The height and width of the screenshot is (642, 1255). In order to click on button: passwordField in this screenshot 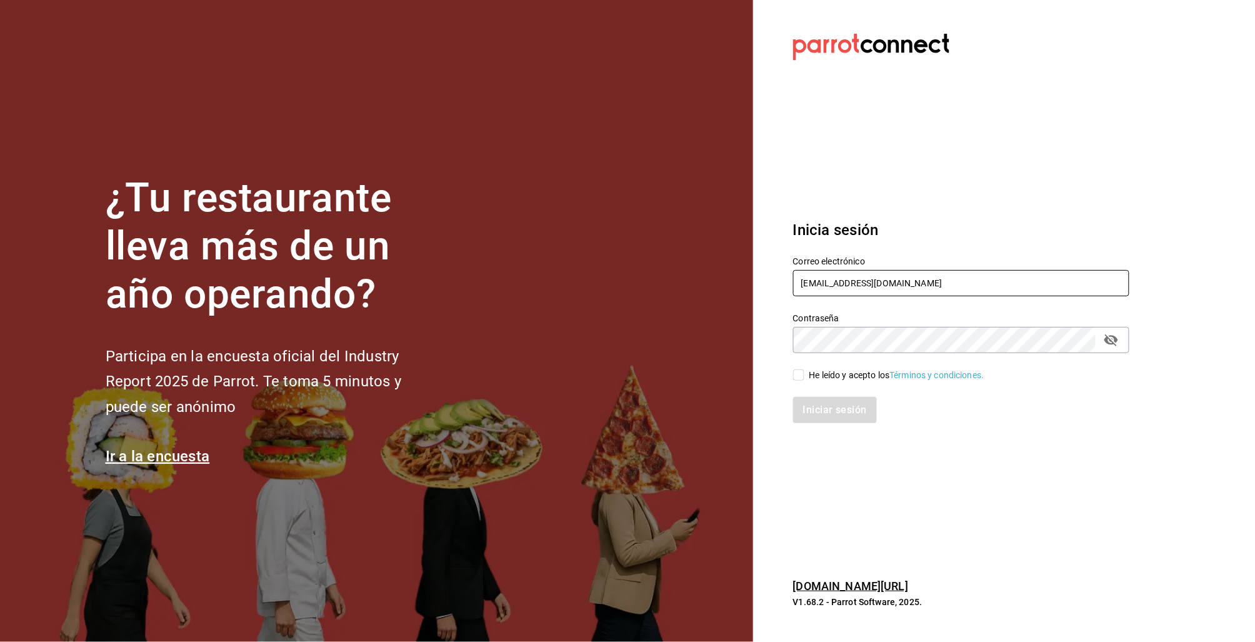, I will do `click(1112, 340)`.